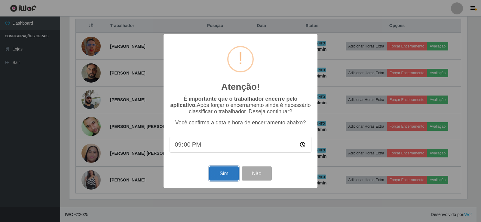  What do you see at coordinates (241, 123) in the screenshot?
I see `p: Você confirma a data e hora de encerramento abaixo?` at bounding box center [241, 123].